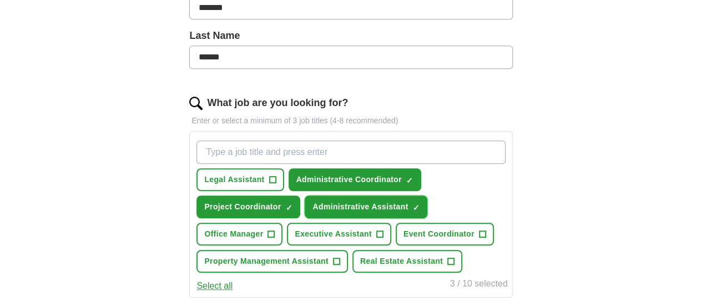 This screenshot has height=306, width=702. What do you see at coordinates (272, 261) in the screenshot?
I see `button: Property Management Assistant` at bounding box center [272, 261].